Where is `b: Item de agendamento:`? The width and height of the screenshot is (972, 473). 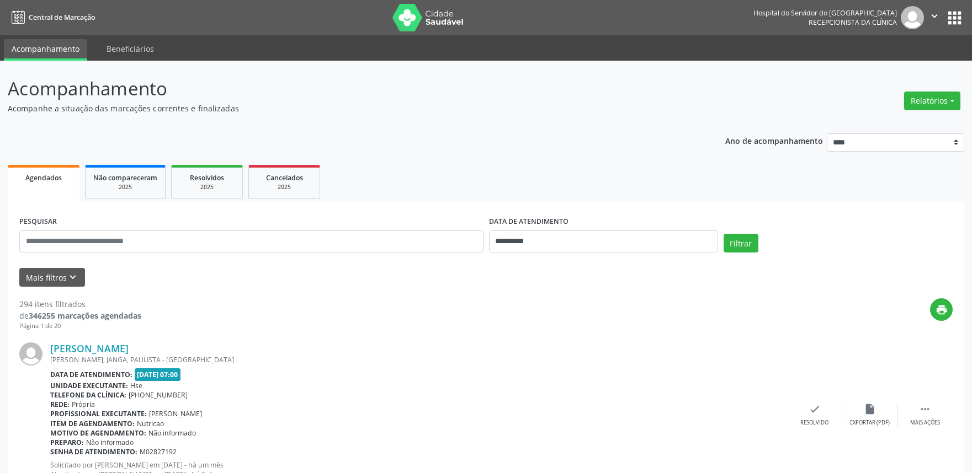 b: Item de agendamento: is located at coordinates (92, 424).